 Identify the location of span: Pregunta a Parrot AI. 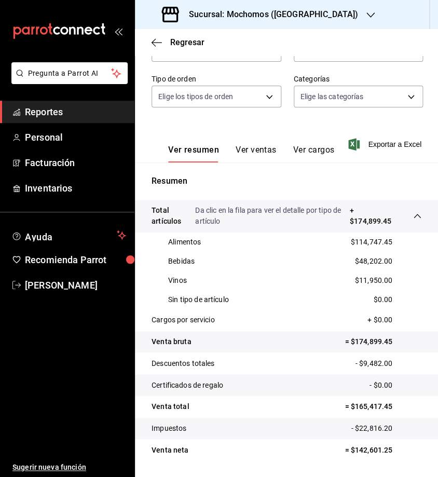
(70, 73).